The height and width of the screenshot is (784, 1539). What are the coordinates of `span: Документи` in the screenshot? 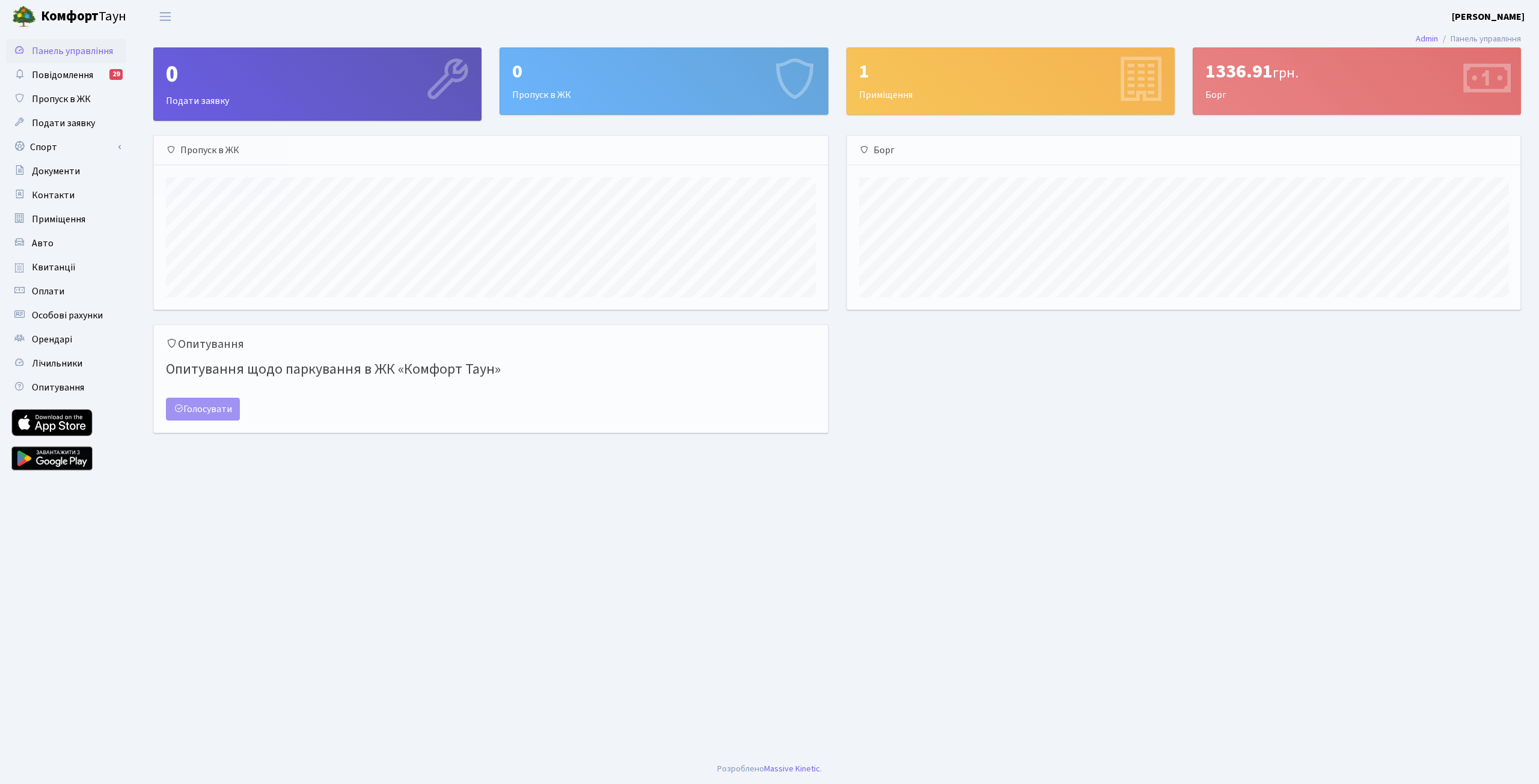 It's located at (56, 172).